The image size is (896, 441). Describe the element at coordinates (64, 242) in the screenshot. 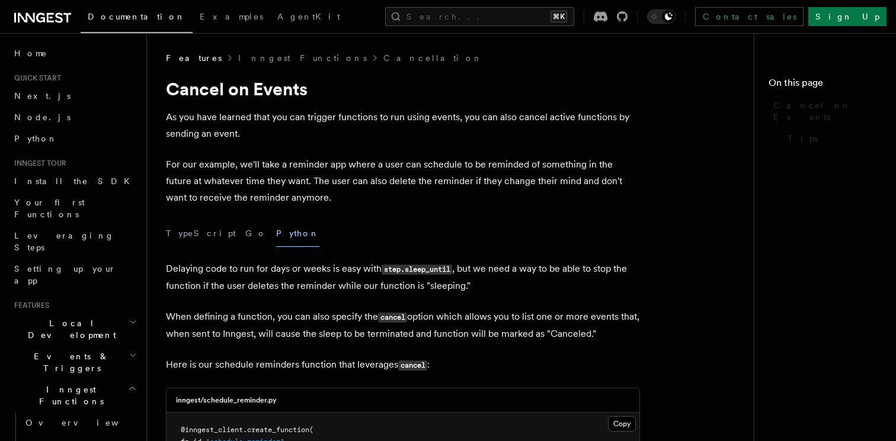

I see `span: Leveraging Steps` at that location.